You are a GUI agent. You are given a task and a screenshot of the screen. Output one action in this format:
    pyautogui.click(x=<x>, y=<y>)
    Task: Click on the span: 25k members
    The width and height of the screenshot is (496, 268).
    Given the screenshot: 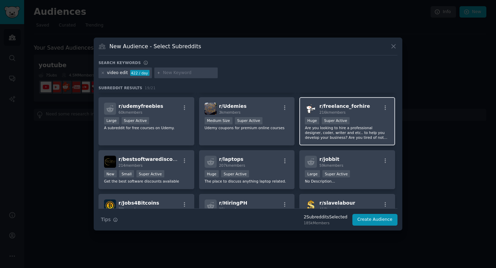 What is the action you would take?
    pyautogui.click(x=231, y=209)
    